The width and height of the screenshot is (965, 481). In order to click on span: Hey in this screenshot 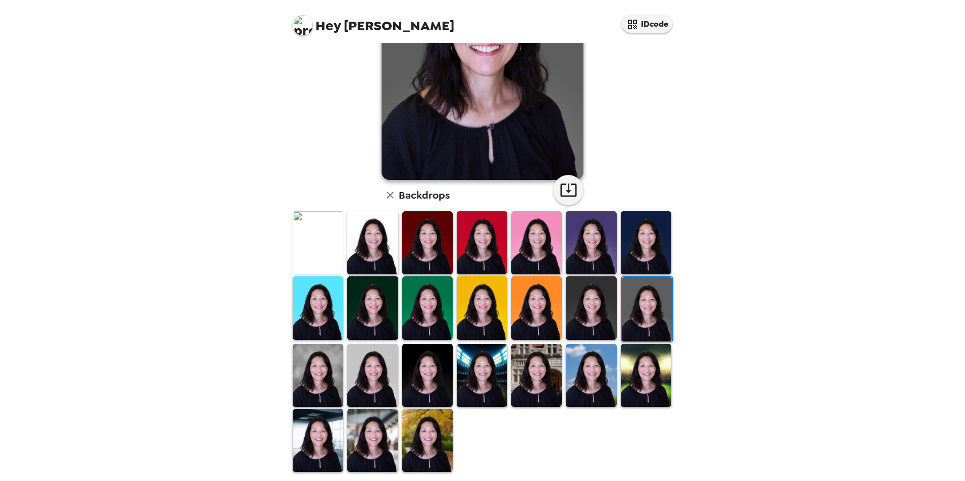, I will do `click(328, 26)`.